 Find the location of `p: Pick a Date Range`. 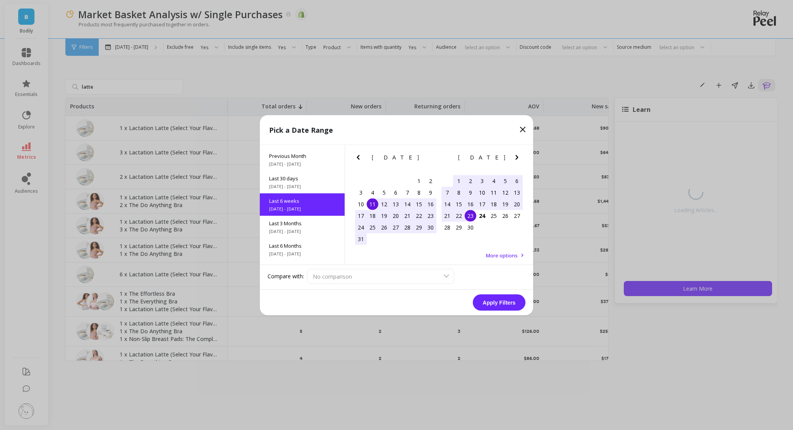

p: Pick a Date Range is located at coordinates (301, 130).